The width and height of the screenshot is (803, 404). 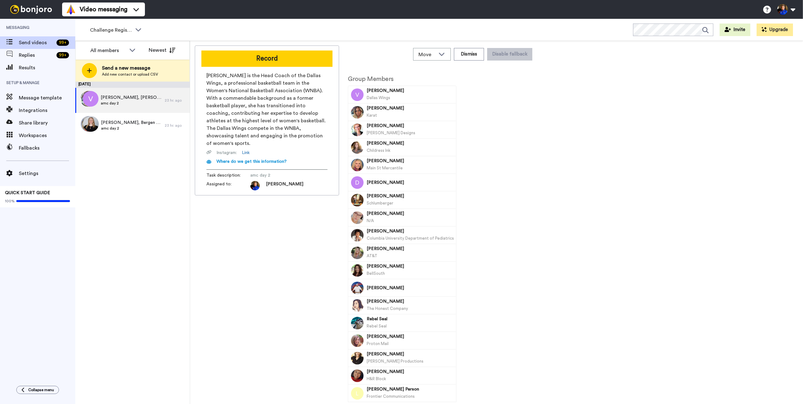 What do you see at coordinates (357, 323) in the screenshot?
I see `img: Image of Rebel Seal` at bounding box center [357, 323].